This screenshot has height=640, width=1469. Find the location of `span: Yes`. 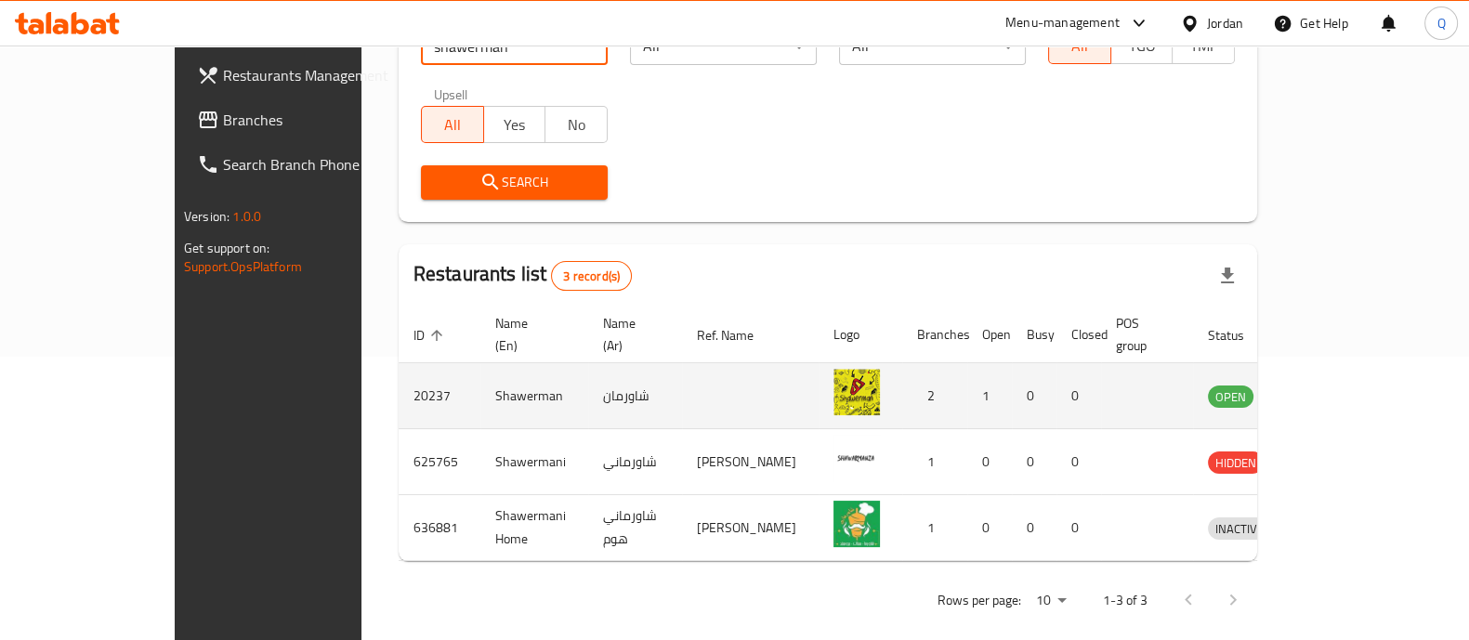

span: Yes is located at coordinates (515, 125).